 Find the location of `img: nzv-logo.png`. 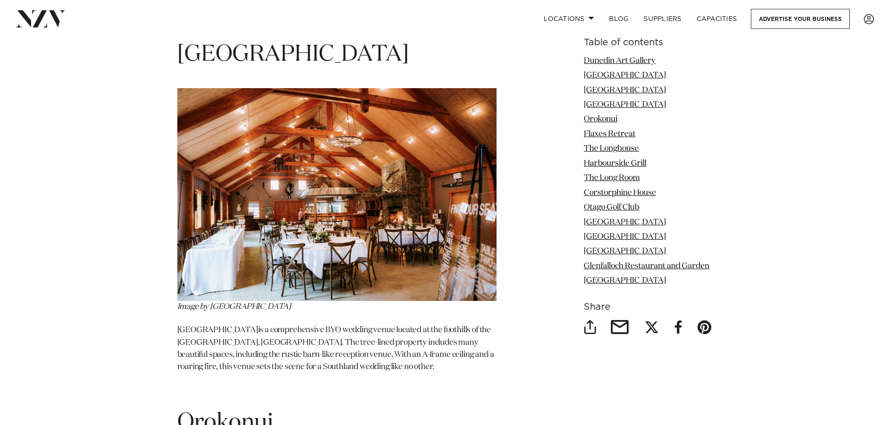

img: nzv-logo.png is located at coordinates (40, 19).